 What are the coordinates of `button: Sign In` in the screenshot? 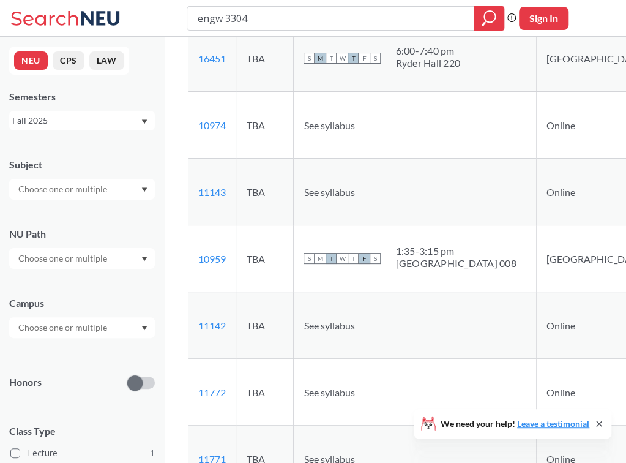 It's located at (544, 18).